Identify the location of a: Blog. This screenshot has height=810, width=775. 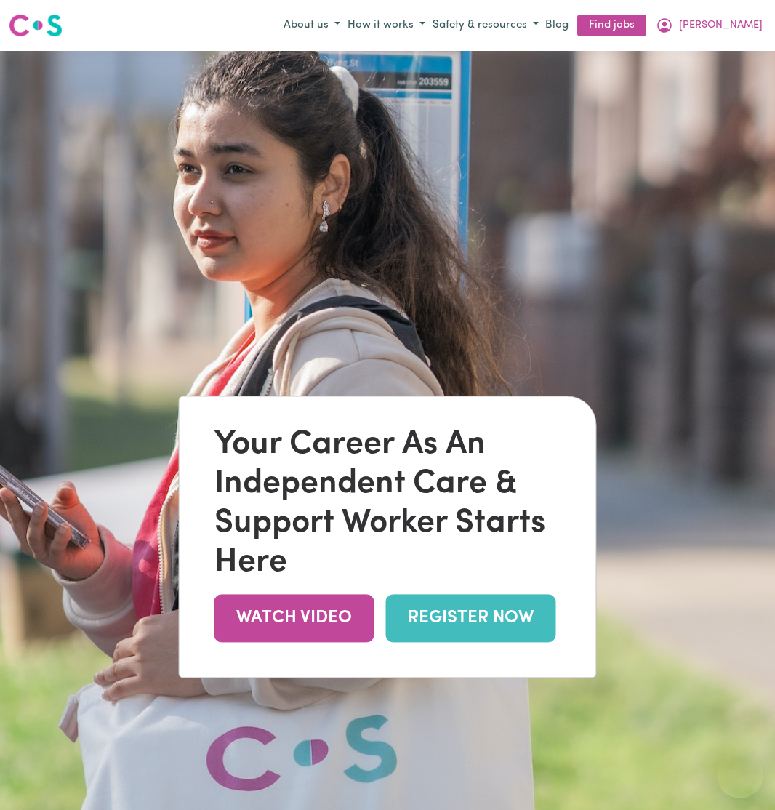
(557, 25).